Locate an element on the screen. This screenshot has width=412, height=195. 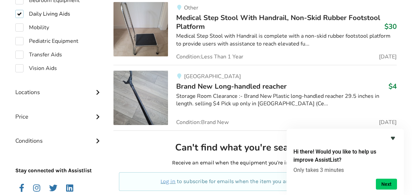
span: Other is located at coordinates (191, 8).